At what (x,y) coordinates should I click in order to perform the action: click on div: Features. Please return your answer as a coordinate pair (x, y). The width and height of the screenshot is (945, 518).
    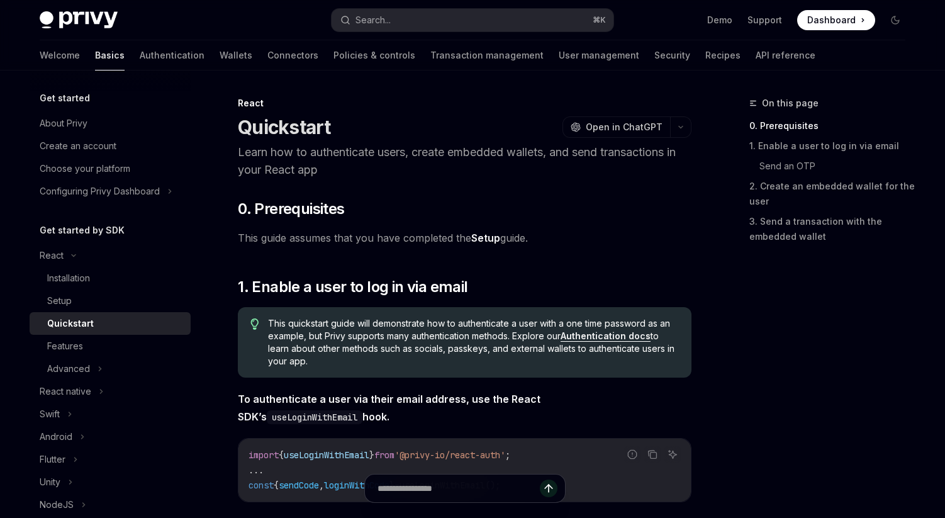
    Looking at the image, I should click on (65, 346).